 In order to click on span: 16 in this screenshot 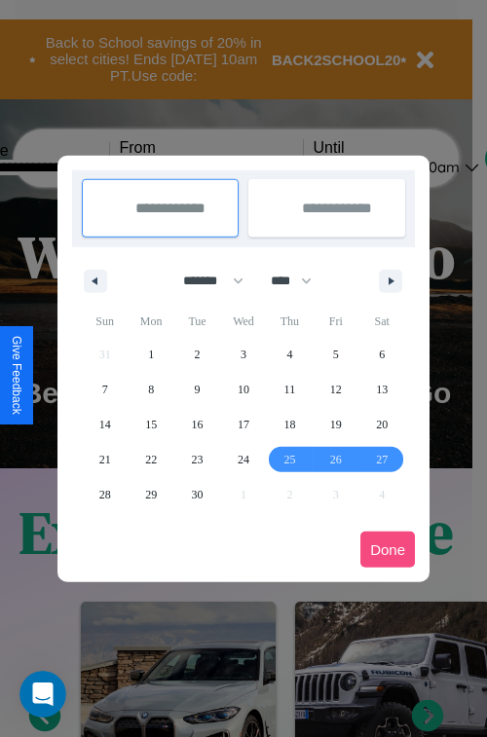, I will do `click(198, 424)`.